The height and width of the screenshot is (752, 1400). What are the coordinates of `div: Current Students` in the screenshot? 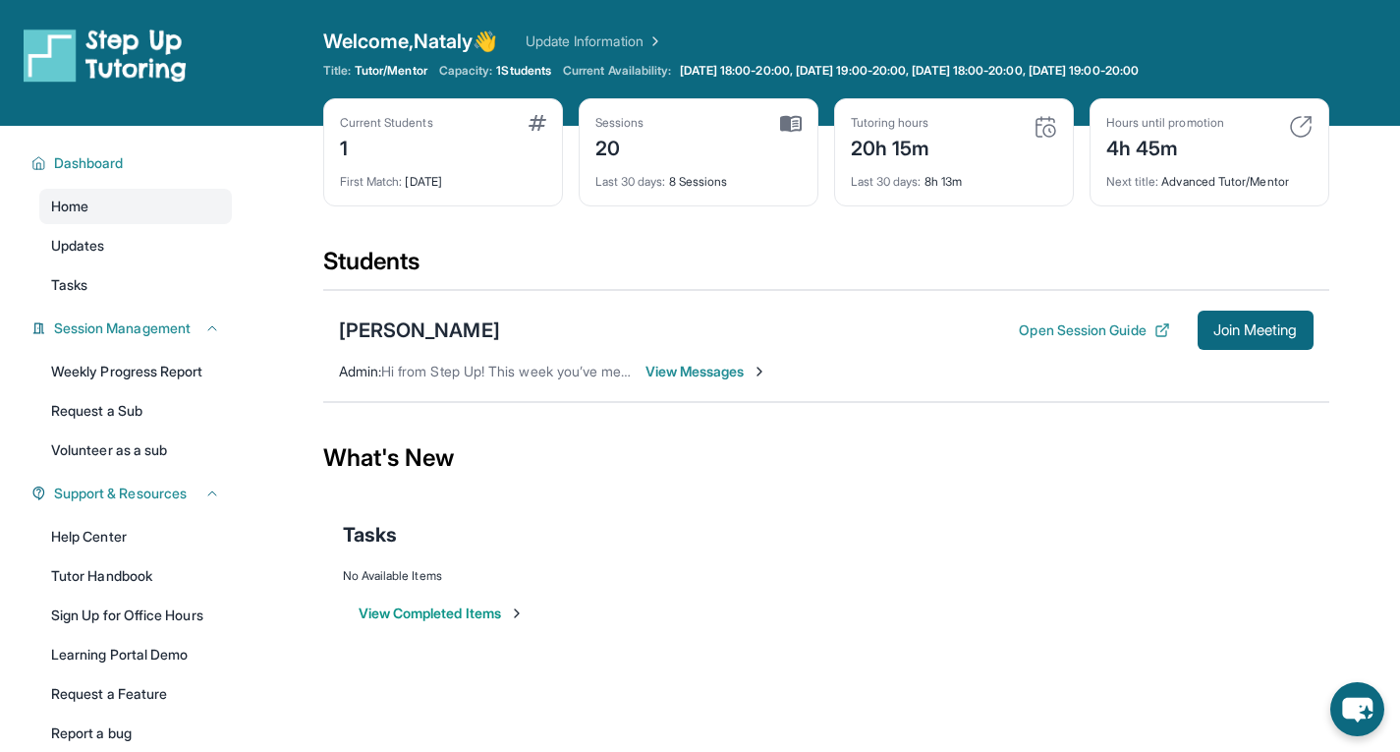 It's located at (386, 123).